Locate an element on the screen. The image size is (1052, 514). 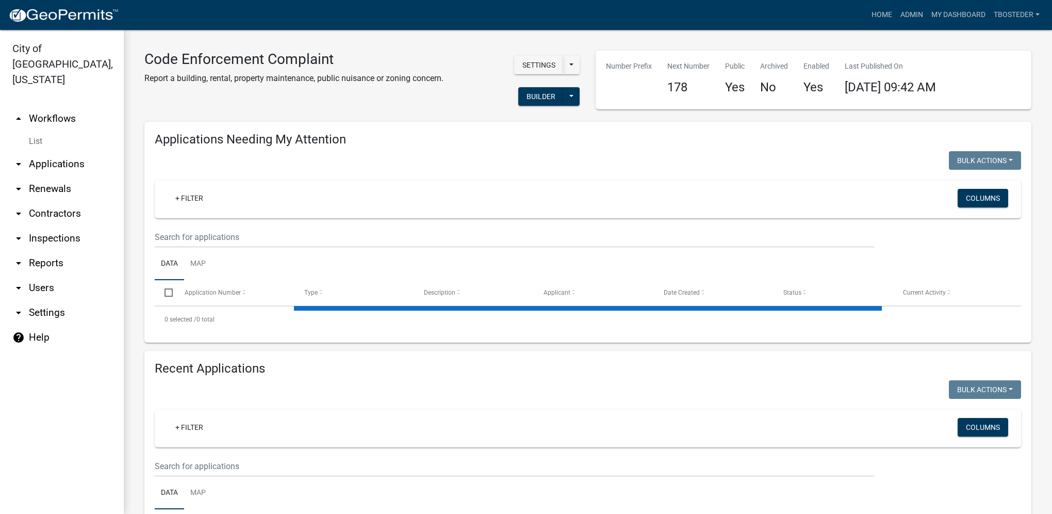
datatable-header-cell: Description is located at coordinates (474, 293).